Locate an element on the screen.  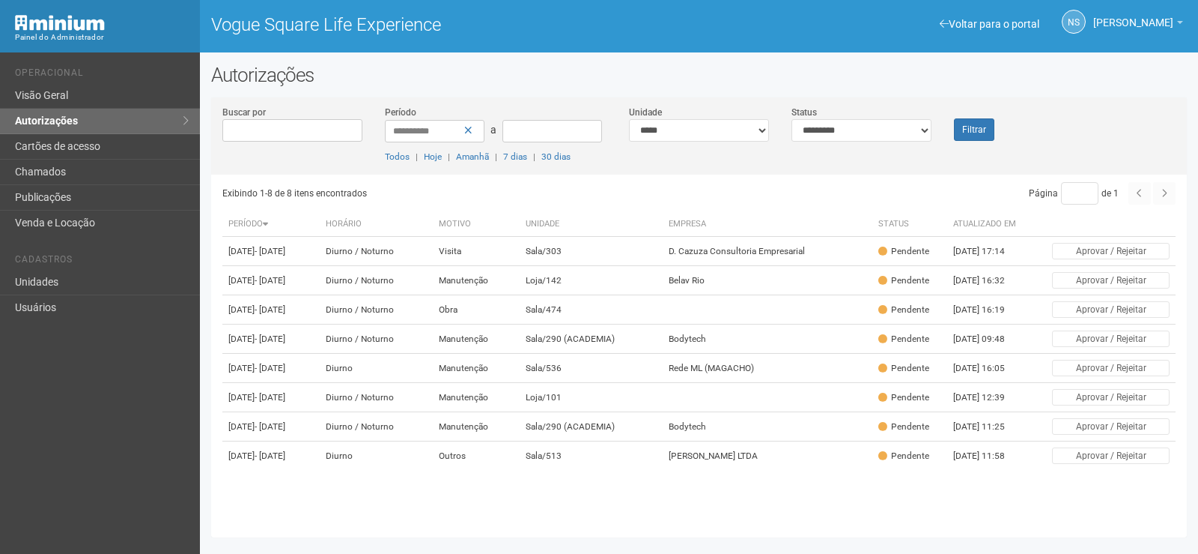
td: Sala/303 is located at coordinates (591, 251).